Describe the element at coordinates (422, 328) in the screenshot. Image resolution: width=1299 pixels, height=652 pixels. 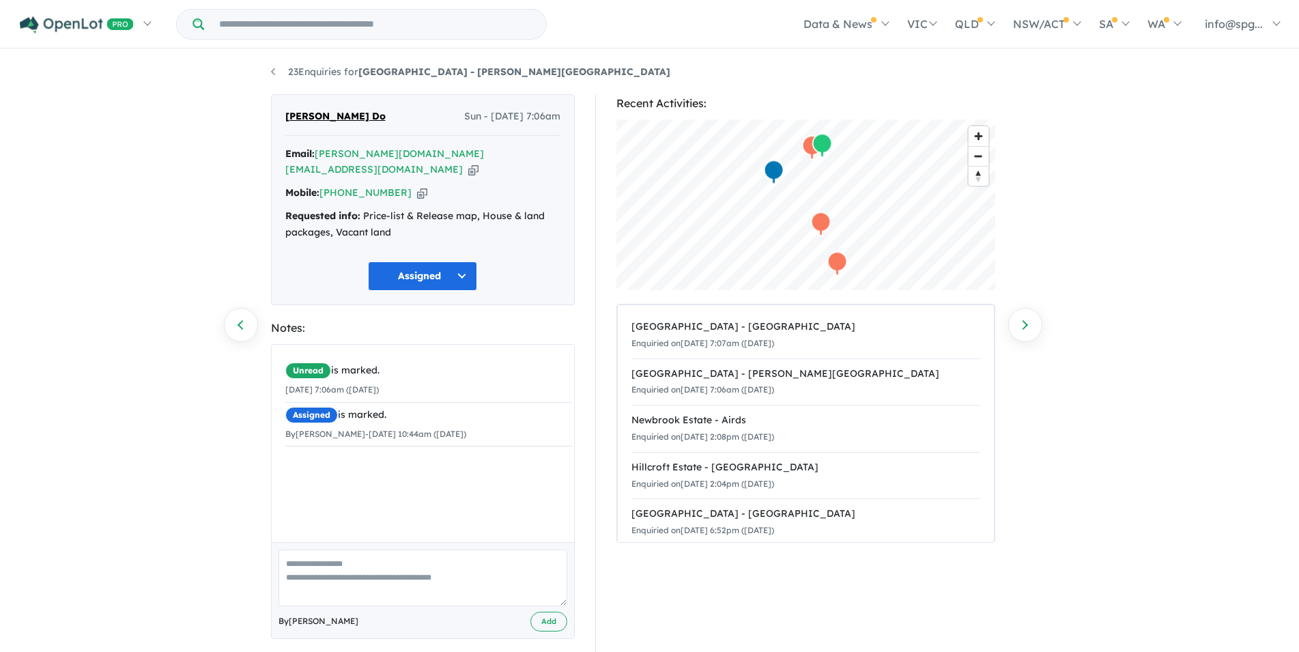
I see `div: Notes:` at that location.